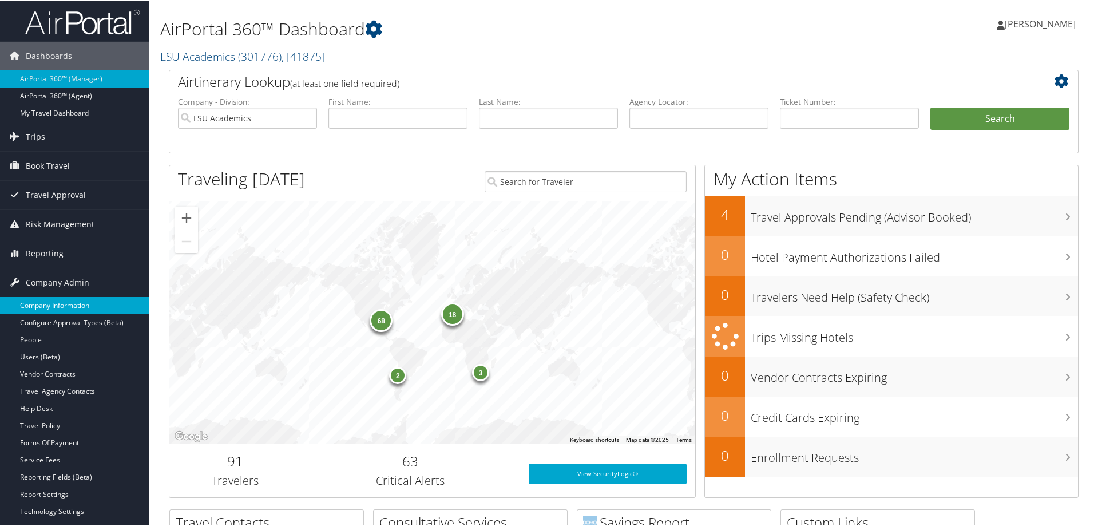  I want to click on label: Company - Division:, so click(247, 101).